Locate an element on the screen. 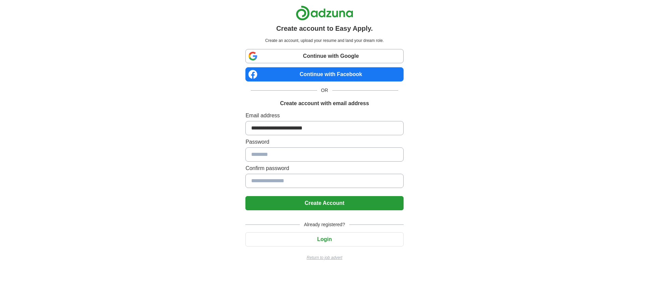 The height and width of the screenshot is (308, 649). label: Confirm password is located at coordinates (324, 168).